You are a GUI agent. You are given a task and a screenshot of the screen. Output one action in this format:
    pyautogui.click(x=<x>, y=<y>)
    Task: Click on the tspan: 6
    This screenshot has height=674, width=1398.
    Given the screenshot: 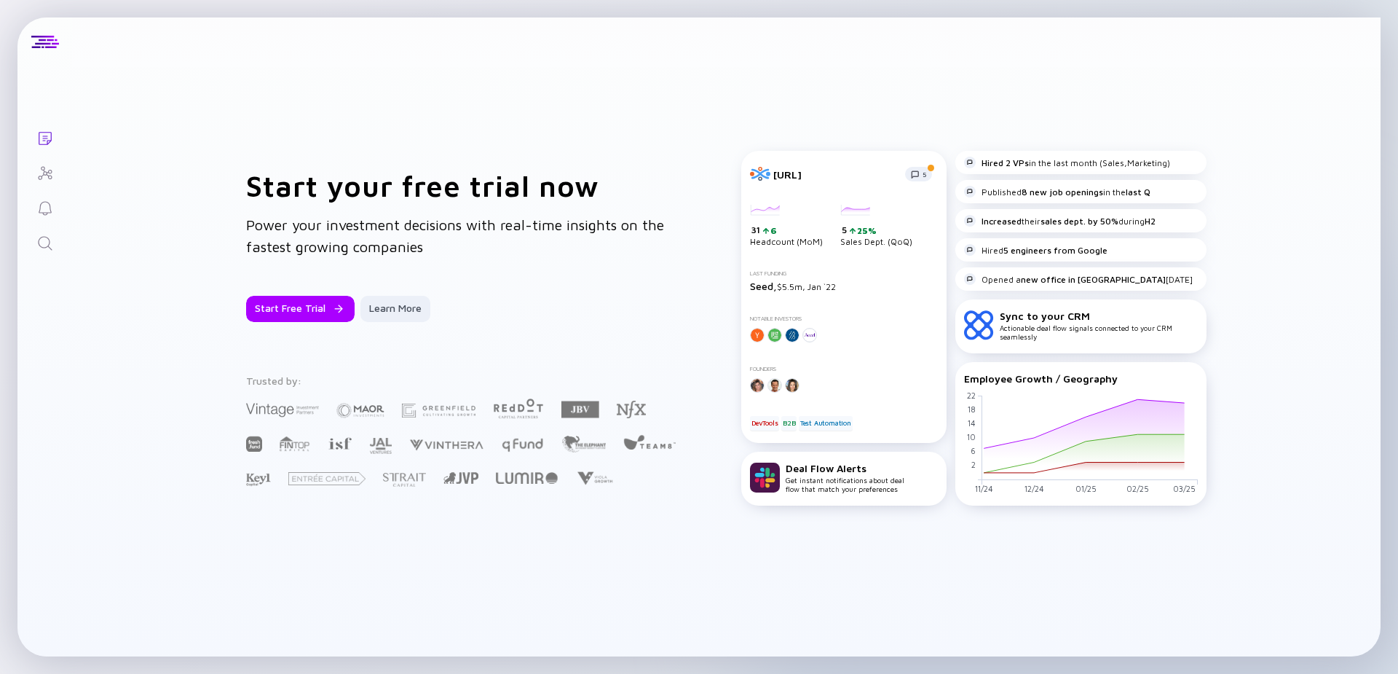 What is the action you would take?
    pyautogui.click(x=973, y=450)
    